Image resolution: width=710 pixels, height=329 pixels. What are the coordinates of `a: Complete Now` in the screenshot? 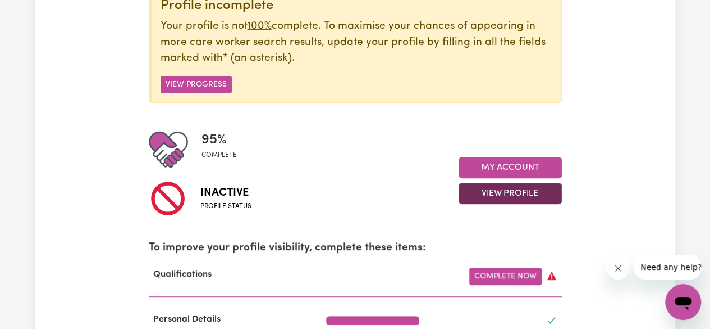 It's located at (505, 276).